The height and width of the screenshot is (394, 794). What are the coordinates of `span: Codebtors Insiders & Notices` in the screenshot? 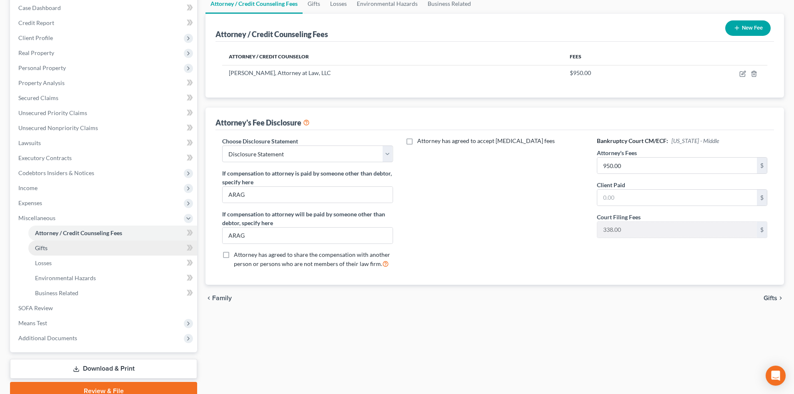 It's located at (56, 172).